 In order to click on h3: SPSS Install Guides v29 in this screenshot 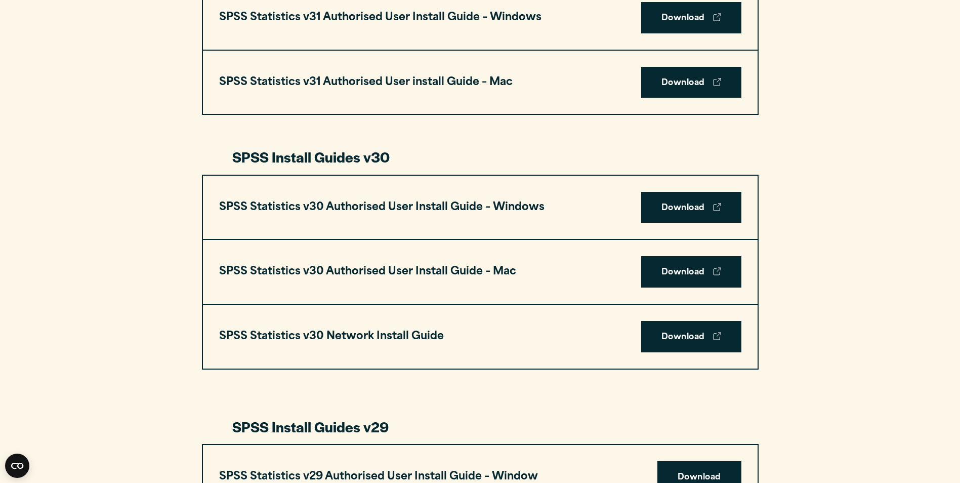, I will do `click(480, 427)`.